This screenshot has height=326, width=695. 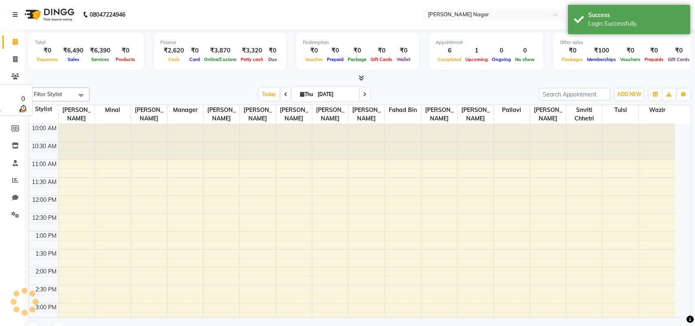 I want to click on span: Minal, so click(x=113, y=110).